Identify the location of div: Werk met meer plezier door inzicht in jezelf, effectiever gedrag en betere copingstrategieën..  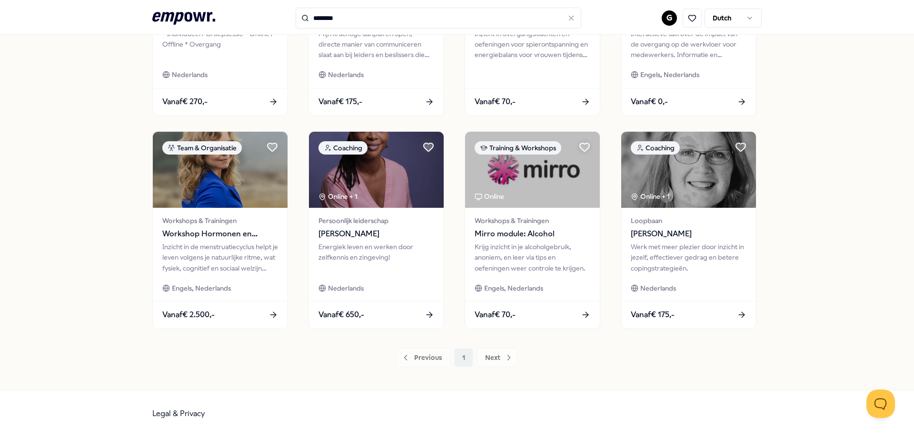
(688, 257).